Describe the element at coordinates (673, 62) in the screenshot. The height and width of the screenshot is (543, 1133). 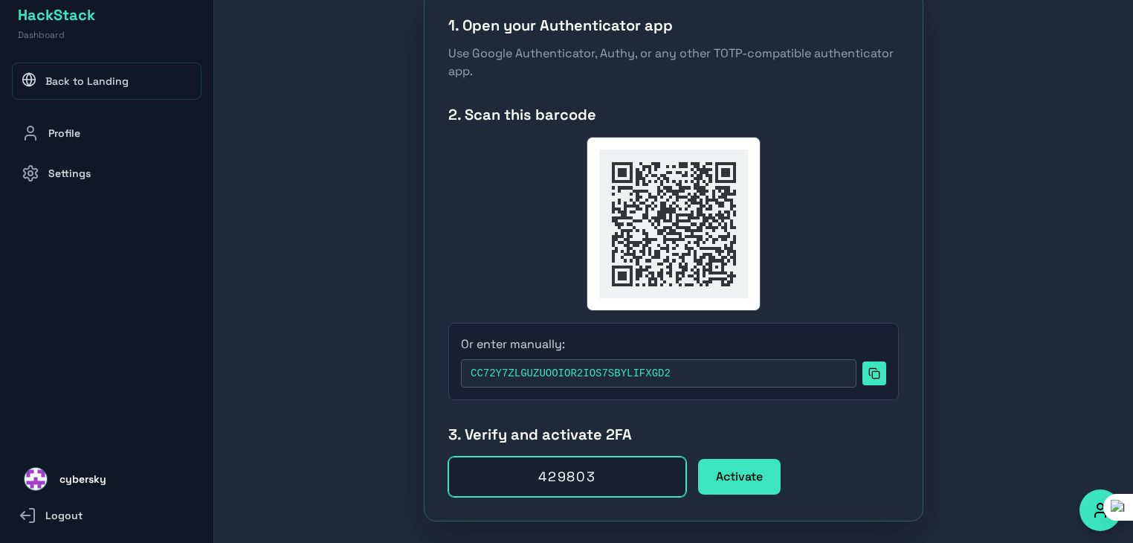
I see `p: Use Google Authenticator, Authy, or any other TOTP-compatible authenticator app.` at that location.